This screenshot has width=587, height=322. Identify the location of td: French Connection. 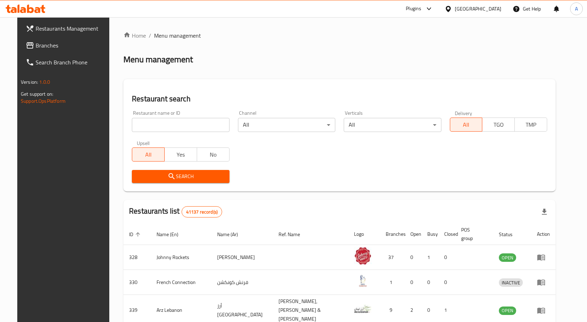
(181, 283).